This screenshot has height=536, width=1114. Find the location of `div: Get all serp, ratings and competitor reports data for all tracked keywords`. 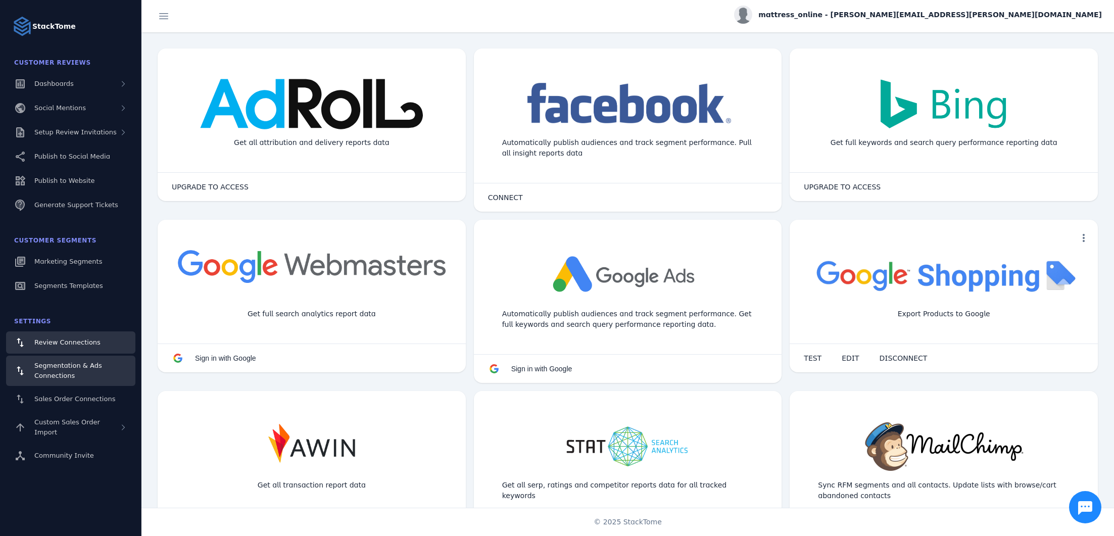

div: Get all serp, ratings and competitor reports data for all tracked keywords is located at coordinates (628, 491).